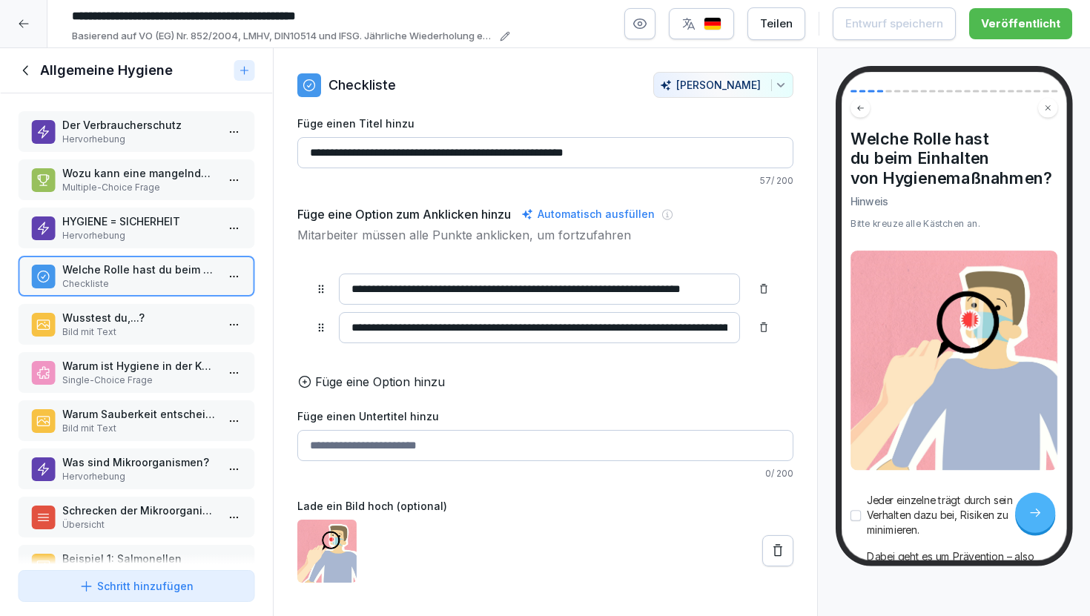 This screenshot has height=616, width=1090. What do you see at coordinates (139, 525) in the screenshot?
I see `p: Übersicht` at bounding box center [139, 525].